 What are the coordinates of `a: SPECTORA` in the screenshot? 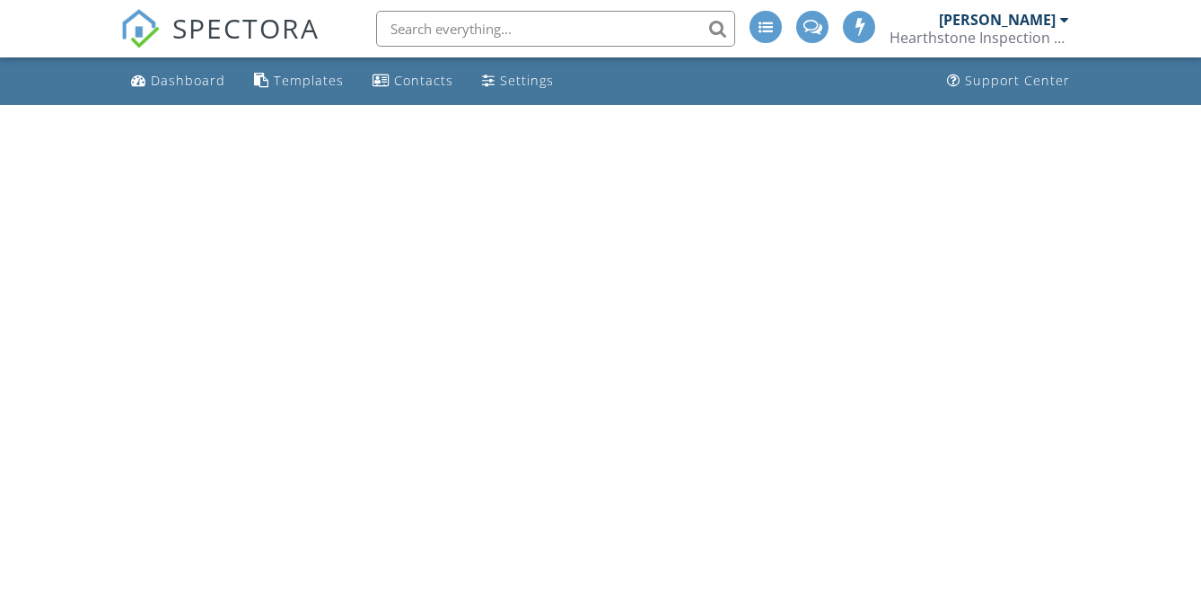 It's located at (220, 43).